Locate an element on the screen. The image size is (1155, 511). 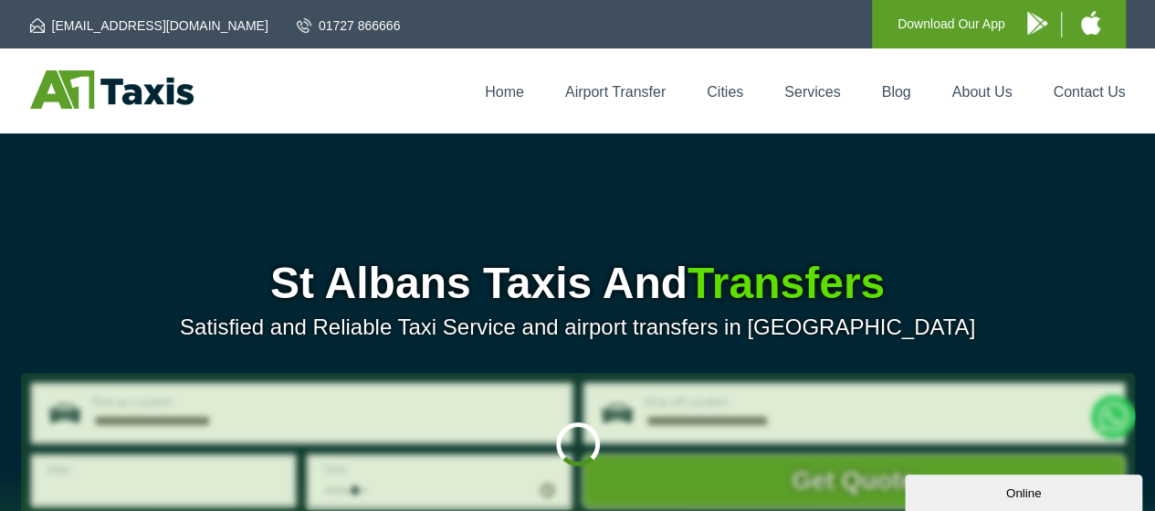
a: Contact Us is located at coordinates (1089, 91).